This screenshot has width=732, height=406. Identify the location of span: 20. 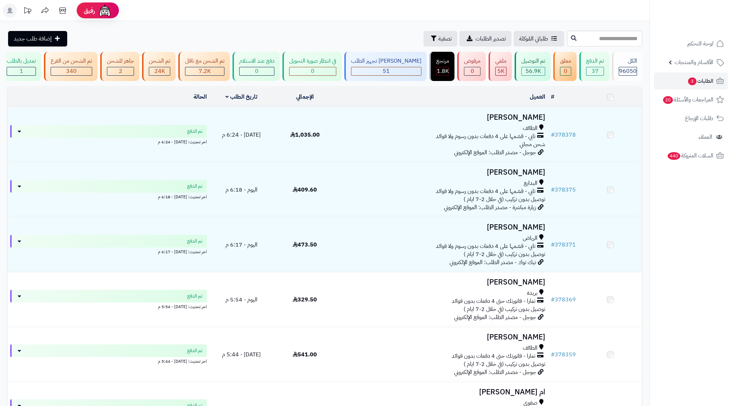
(668, 100).